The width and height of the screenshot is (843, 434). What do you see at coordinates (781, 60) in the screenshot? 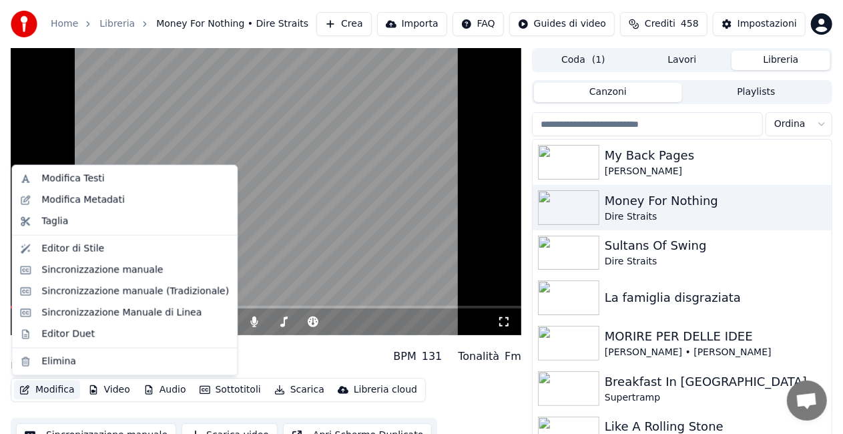
I see `button: Libreria` at bounding box center [781, 60].